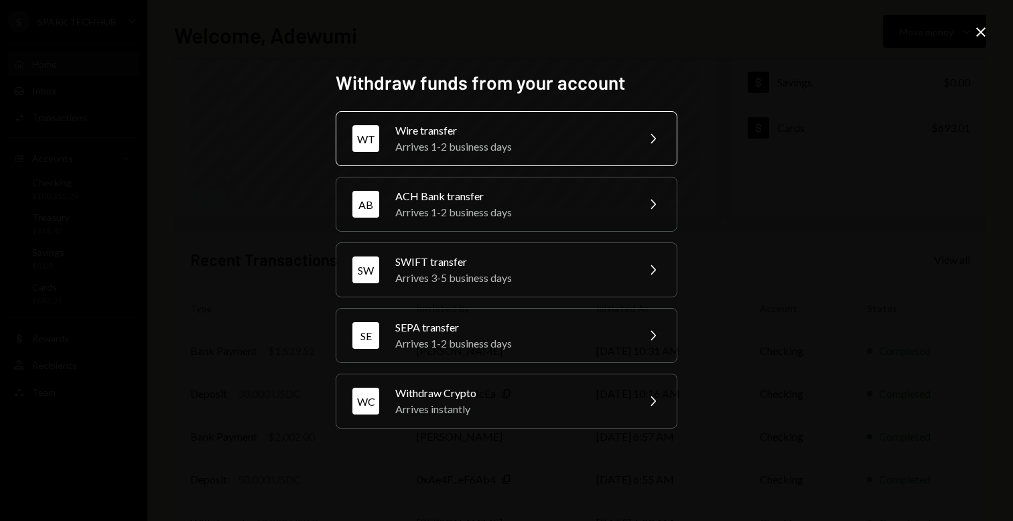  I want to click on div: Wire transfer, so click(512, 131).